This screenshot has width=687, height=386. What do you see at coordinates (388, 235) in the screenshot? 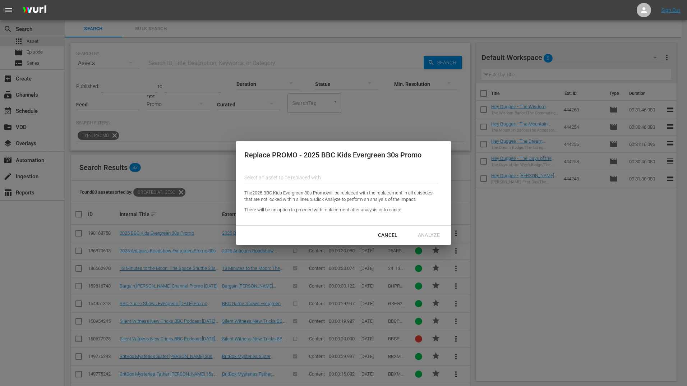
I see `div: Cancel` at bounding box center [388, 235].